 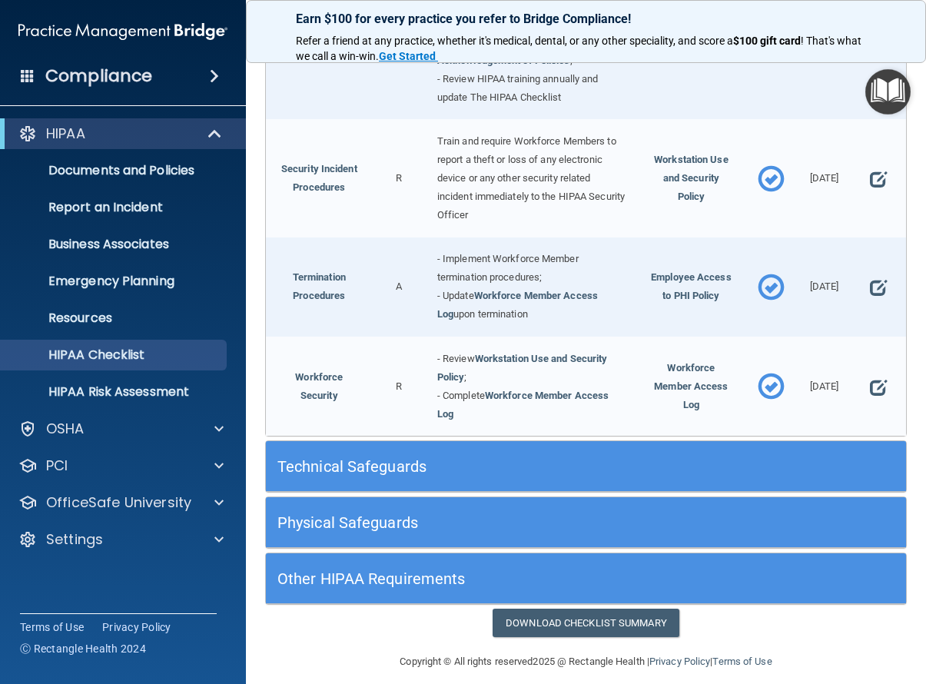 I want to click on h5: Technical Safeguards, so click(x=506, y=467).